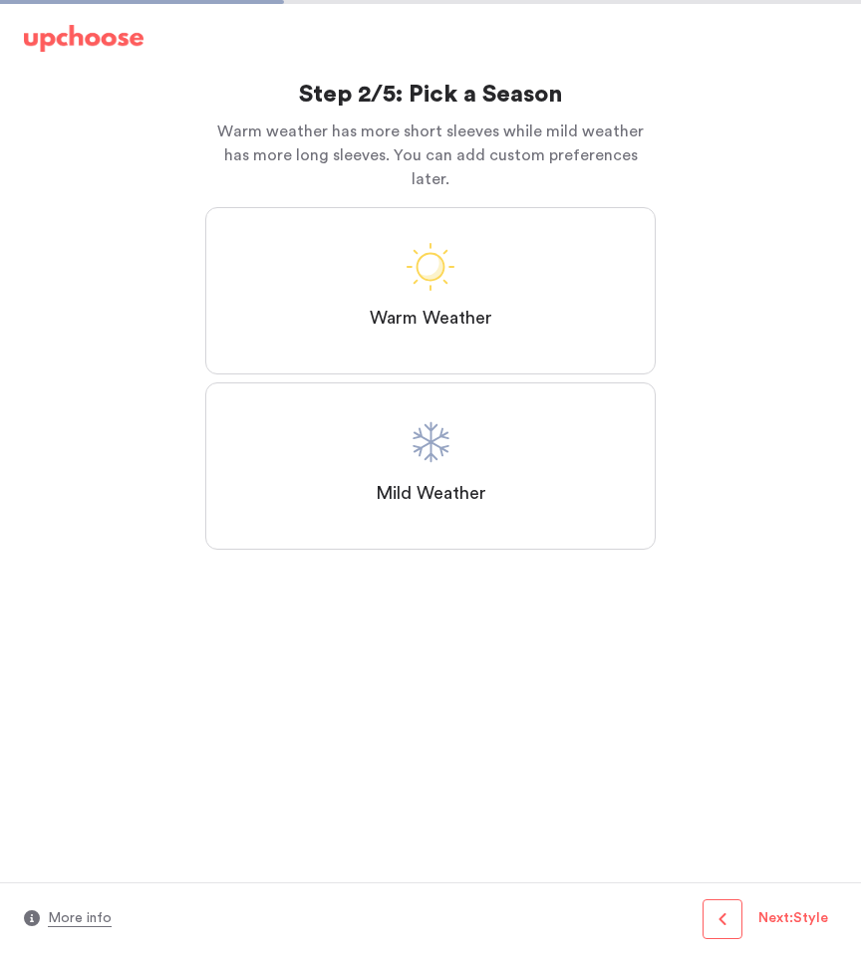 Image resolution: width=861 pixels, height=954 pixels. Describe the element at coordinates (810, 918) in the screenshot. I see `p: Style` at that location.